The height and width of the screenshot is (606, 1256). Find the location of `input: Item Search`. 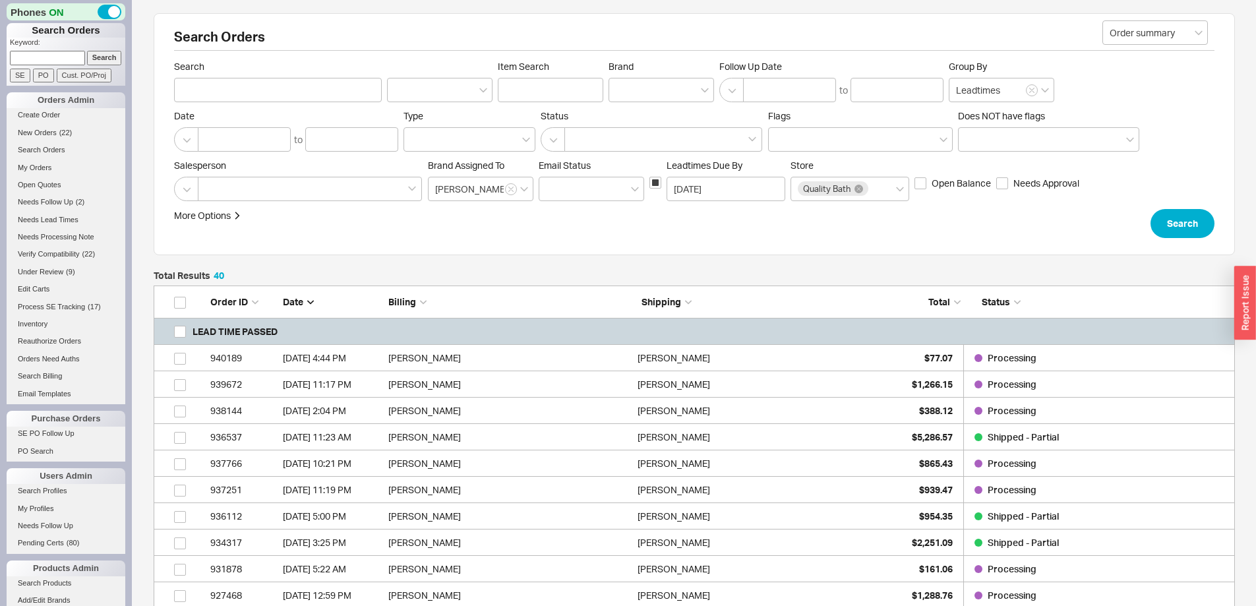

input: Item Search is located at coordinates (551, 90).